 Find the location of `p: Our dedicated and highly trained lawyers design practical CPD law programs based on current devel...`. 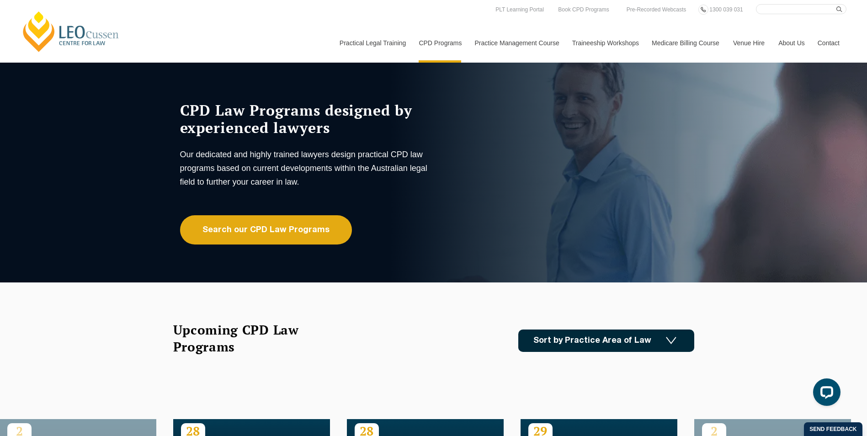

p: Our dedicated and highly trained lawyers design practical CPD law programs based on current devel... is located at coordinates (306, 168).